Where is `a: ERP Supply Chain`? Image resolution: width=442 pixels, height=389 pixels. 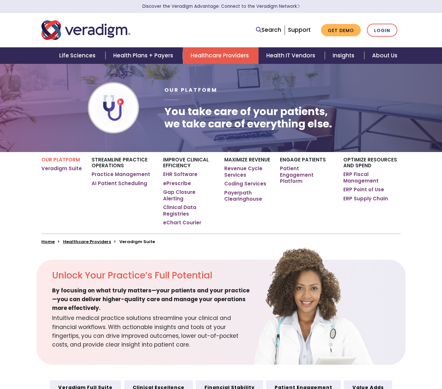 a: ERP Supply Chain is located at coordinates (366, 199).